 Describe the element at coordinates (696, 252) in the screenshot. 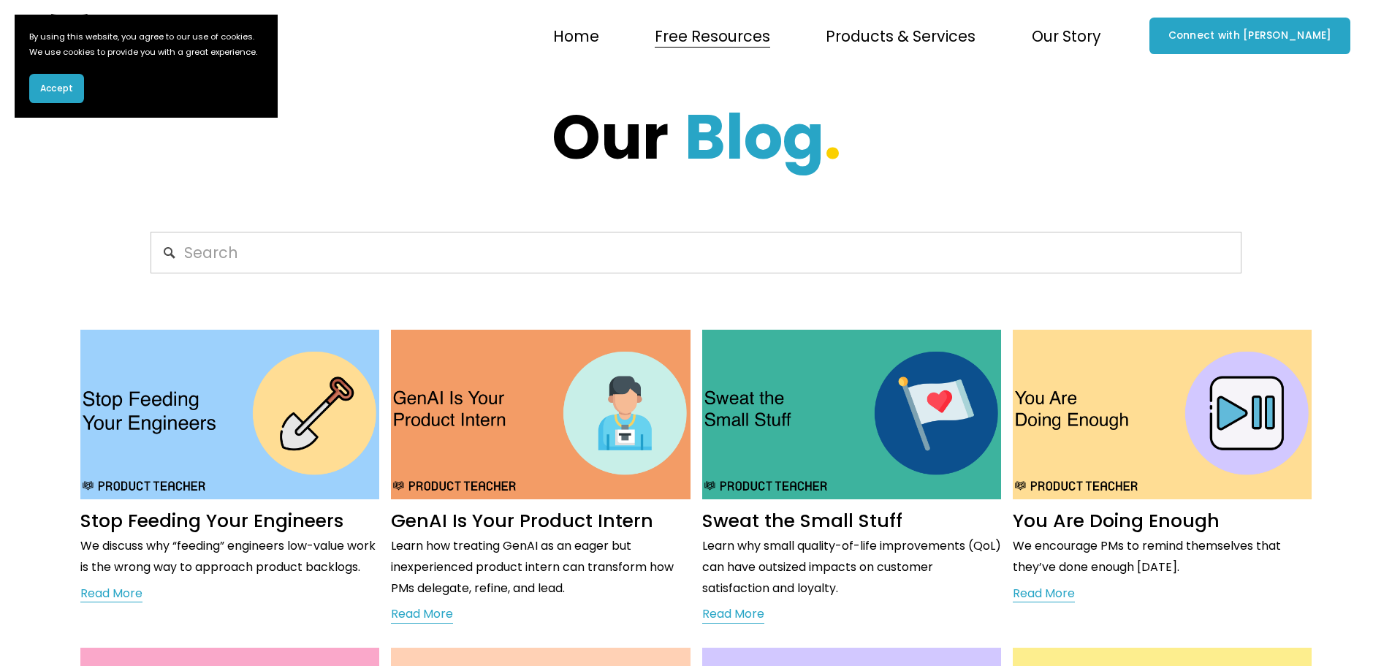

I see `input: Search` at that location.